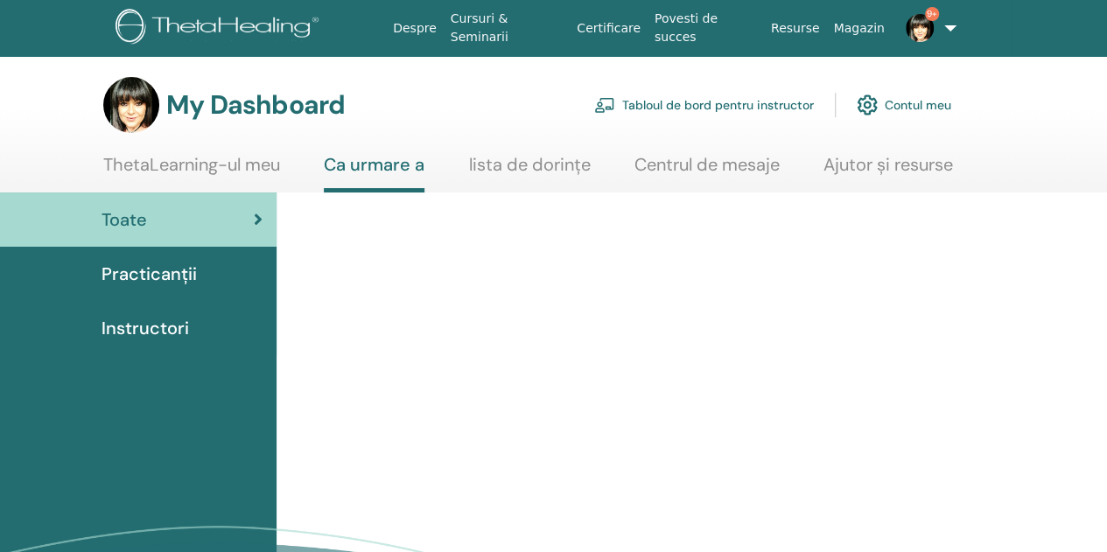 The width and height of the screenshot is (1107, 552). I want to click on span: Toate, so click(124, 220).